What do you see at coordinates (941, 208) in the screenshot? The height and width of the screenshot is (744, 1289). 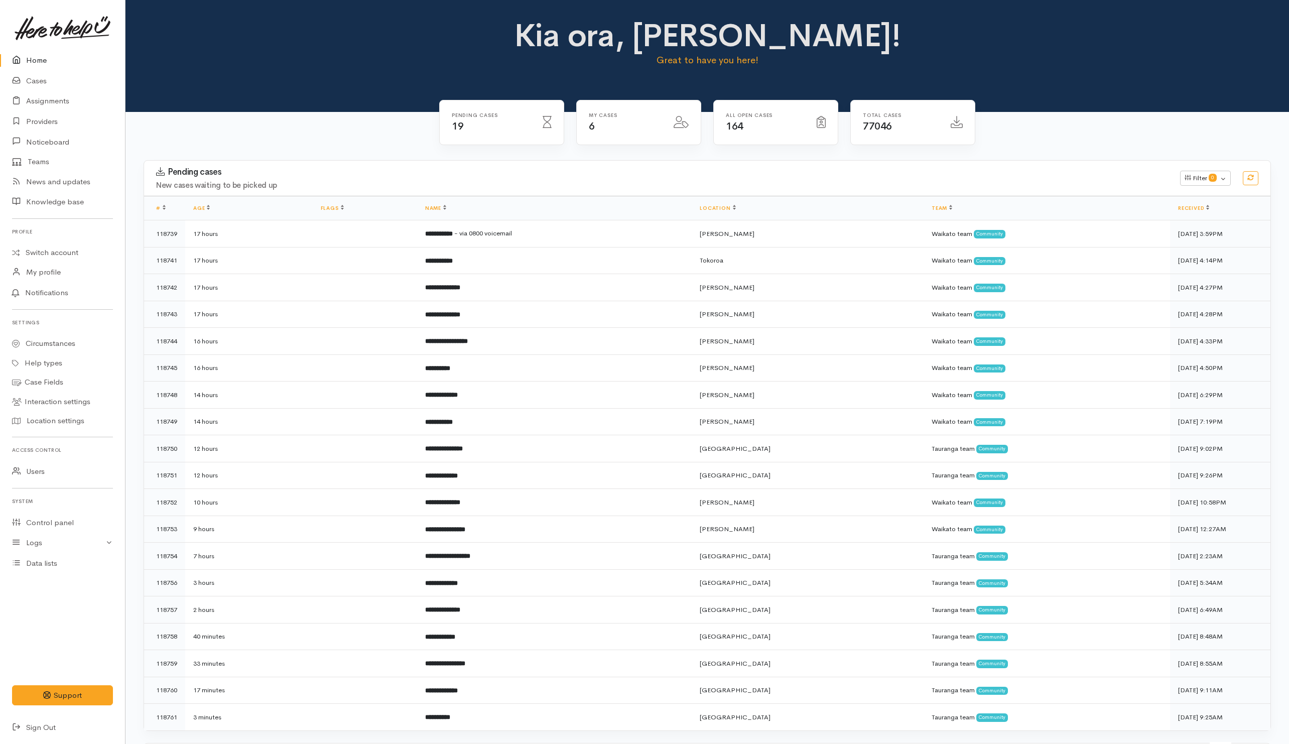 I see `a: Team` at bounding box center [941, 208].